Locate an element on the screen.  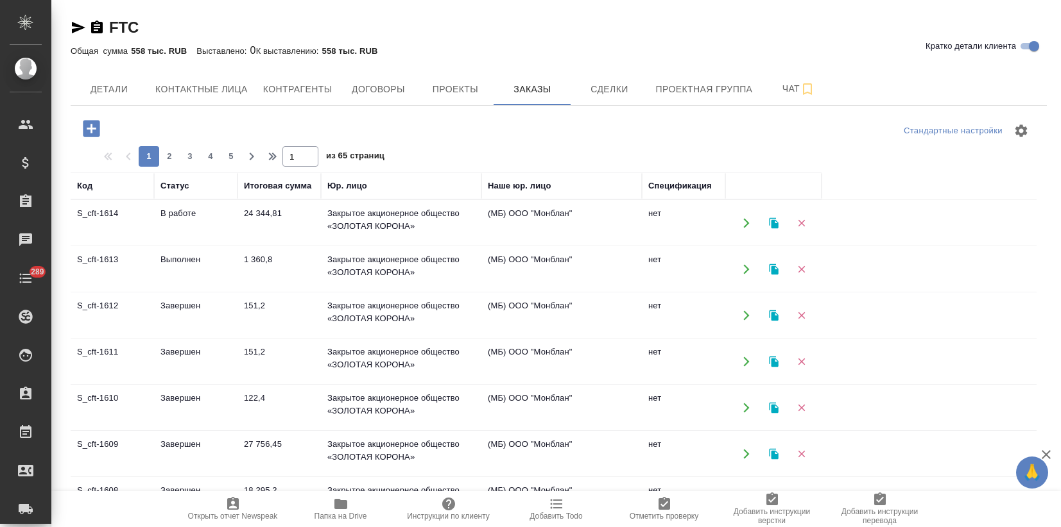
span: Сделки is located at coordinates (609, 89).